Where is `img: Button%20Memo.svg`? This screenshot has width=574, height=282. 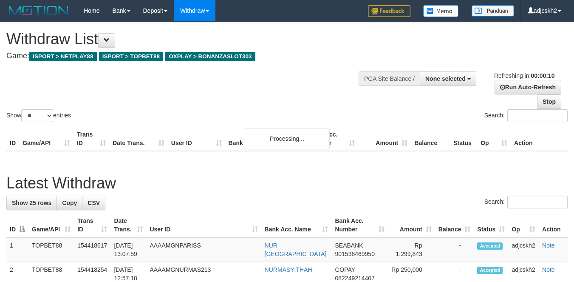
img: Button%20Memo.svg is located at coordinates (441, 11).